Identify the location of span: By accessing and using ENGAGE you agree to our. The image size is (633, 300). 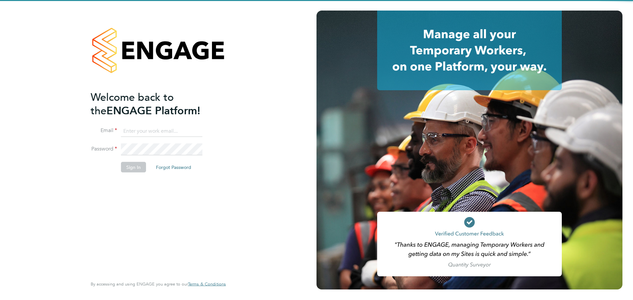
(158, 284).